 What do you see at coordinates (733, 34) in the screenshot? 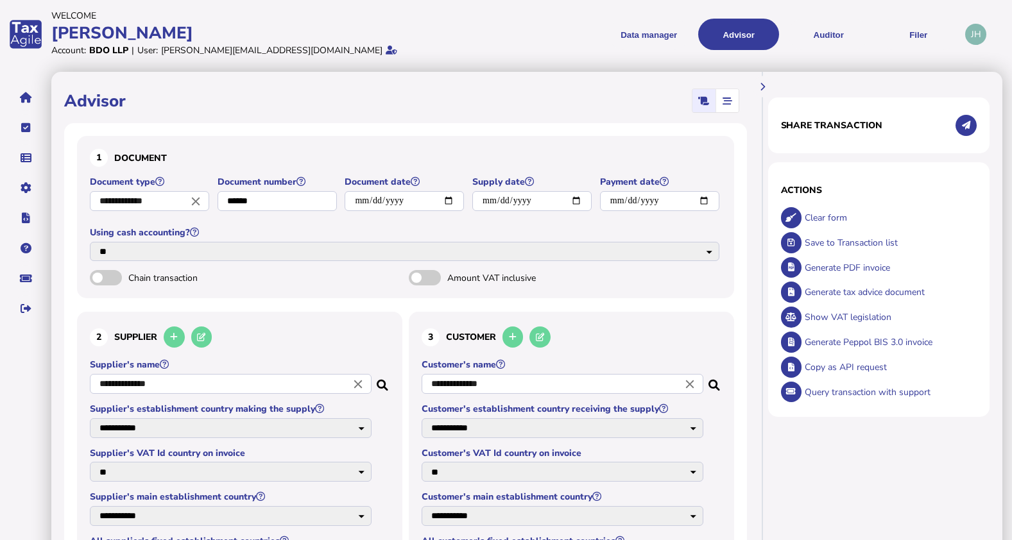
I see `menu: navigate products` at bounding box center [733, 34].